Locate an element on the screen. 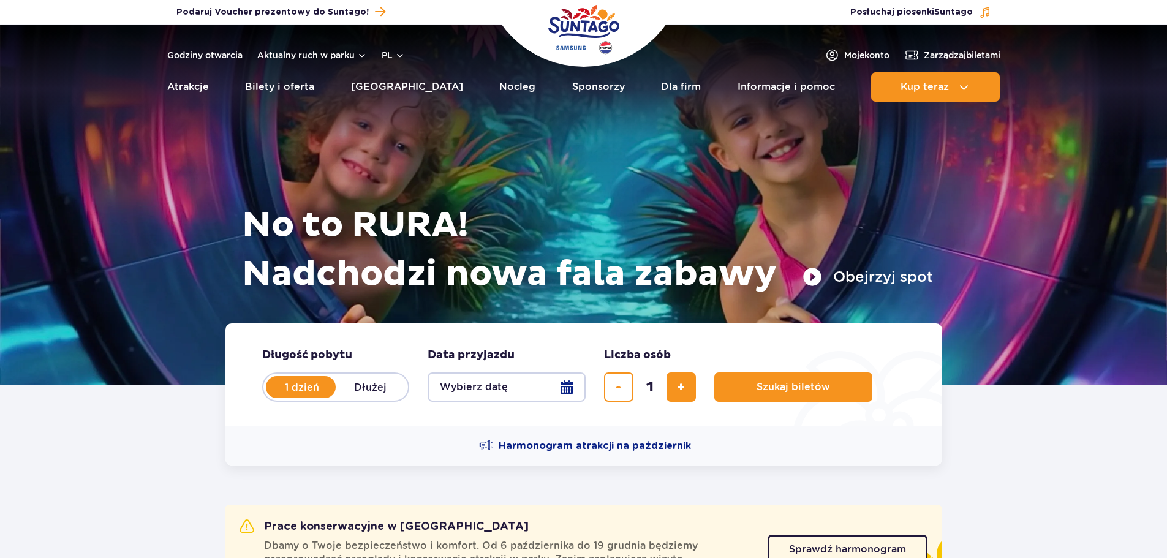  a: Podaruj Voucher prezentowy do Suntago! is located at coordinates (281, 12).